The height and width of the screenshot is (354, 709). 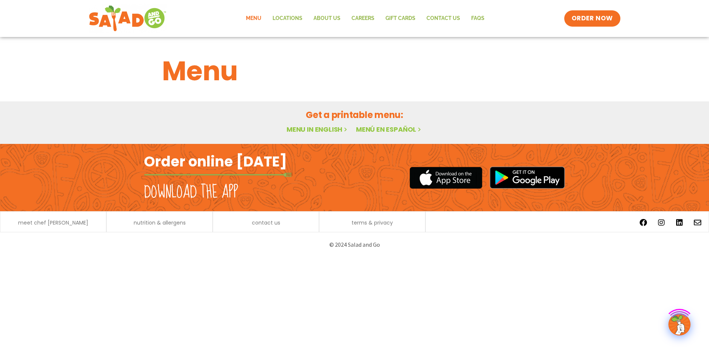 I want to click on a: Menu in English, so click(x=318, y=129).